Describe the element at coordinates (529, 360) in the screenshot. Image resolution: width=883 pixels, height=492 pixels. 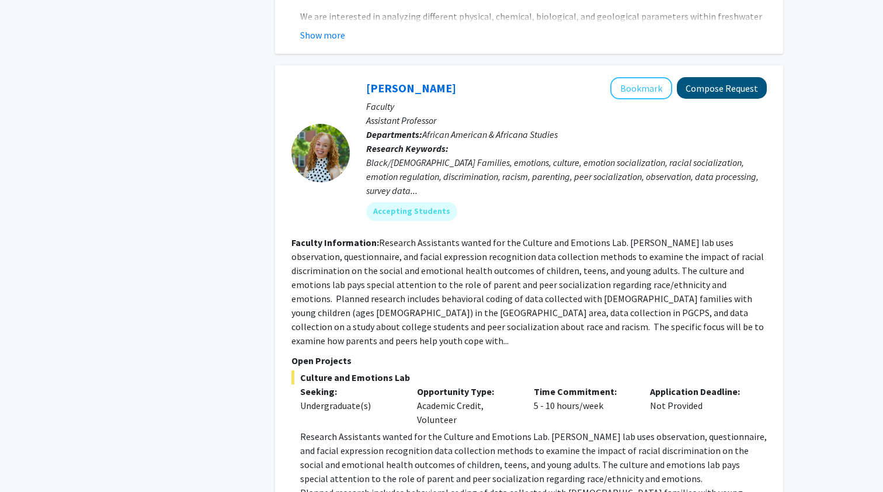
I see `p: Open Projects` at that location.